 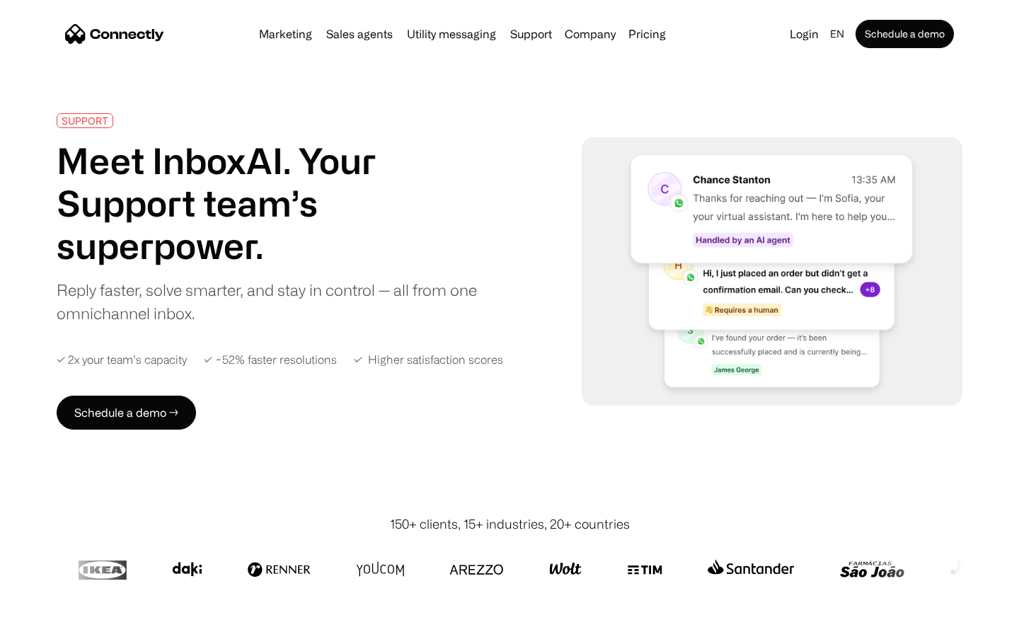 What do you see at coordinates (531, 34) in the screenshot?
I see `a: Support` at bounding box center [531, 34].